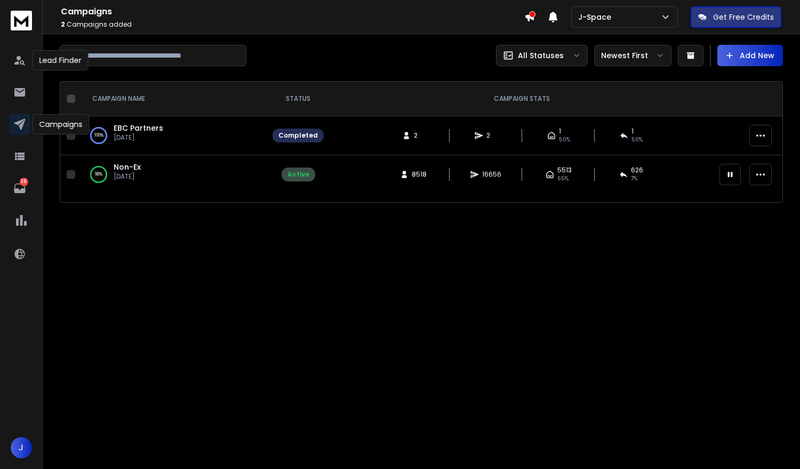  What do you see at coordinates (138, 128) in the screenshot?
I see `a: EBC Partners` at bounding box center [138, 128].